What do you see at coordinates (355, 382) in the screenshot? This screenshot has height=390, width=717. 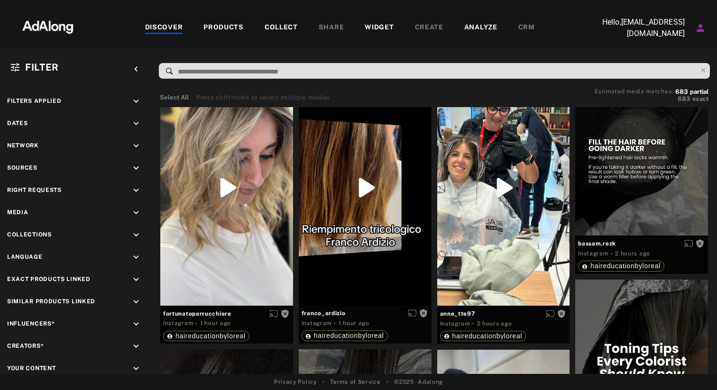 I see `a: Terms of Service` at bounding box center [355, 382].